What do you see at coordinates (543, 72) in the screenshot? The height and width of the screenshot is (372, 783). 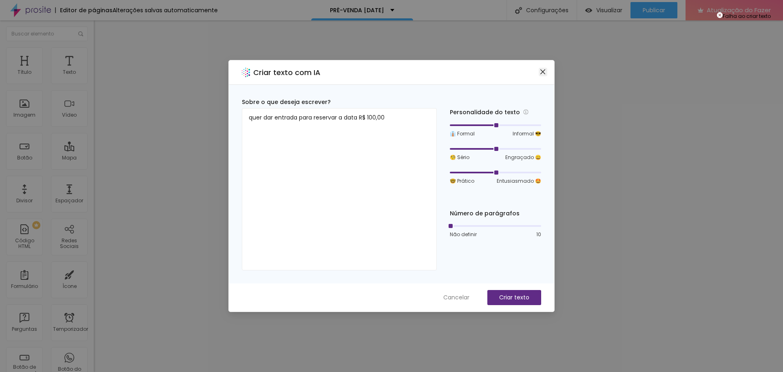 I see `span: fechar` at bounding box center [543, 72].